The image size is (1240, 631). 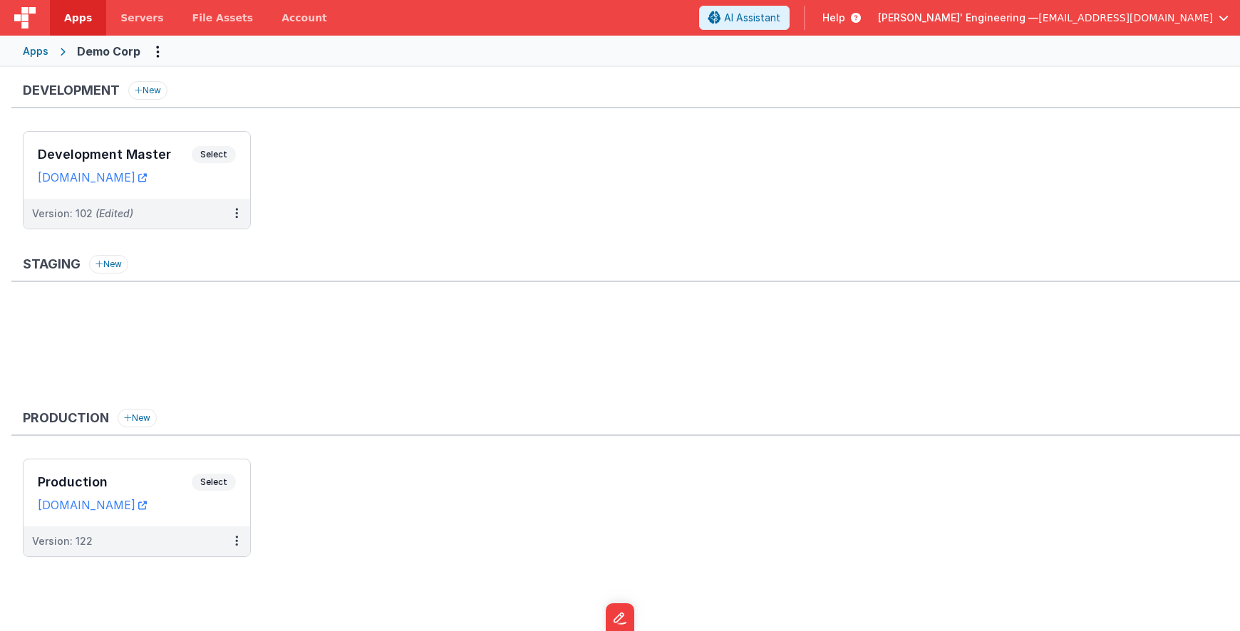 What do you see at coordinates (834, 18) in the screenshot?
I see `span: Help` at bounding box center [834, 18].